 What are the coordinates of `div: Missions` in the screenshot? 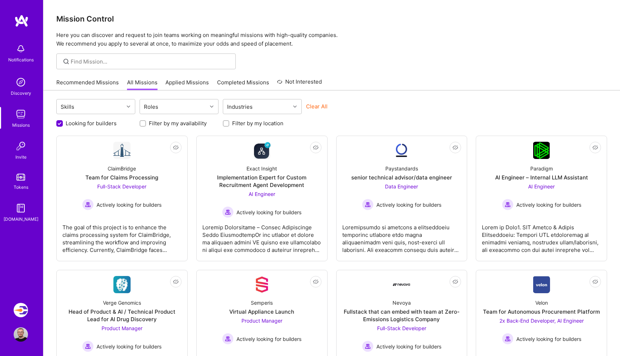 It's located at (21, 125).